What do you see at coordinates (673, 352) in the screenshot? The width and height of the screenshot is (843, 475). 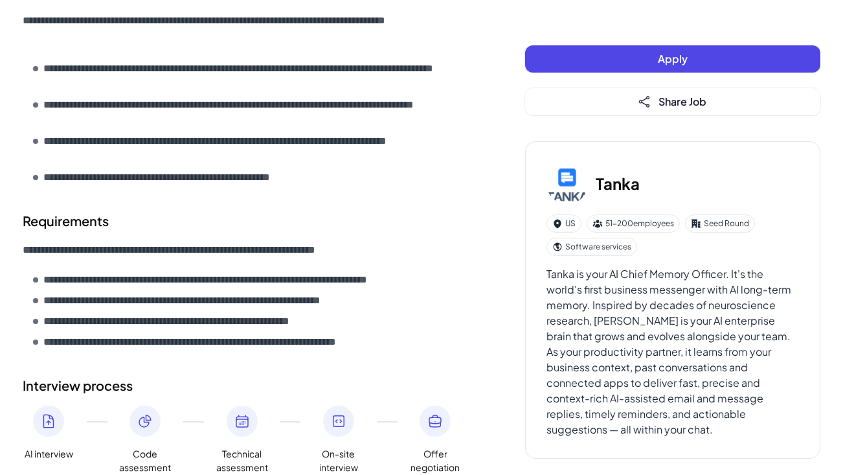 I see `div: Tanka is your AI Chief Memory Officer. It's the world's first business messenger with AI long-ter...` at bounding box center [673, 352].